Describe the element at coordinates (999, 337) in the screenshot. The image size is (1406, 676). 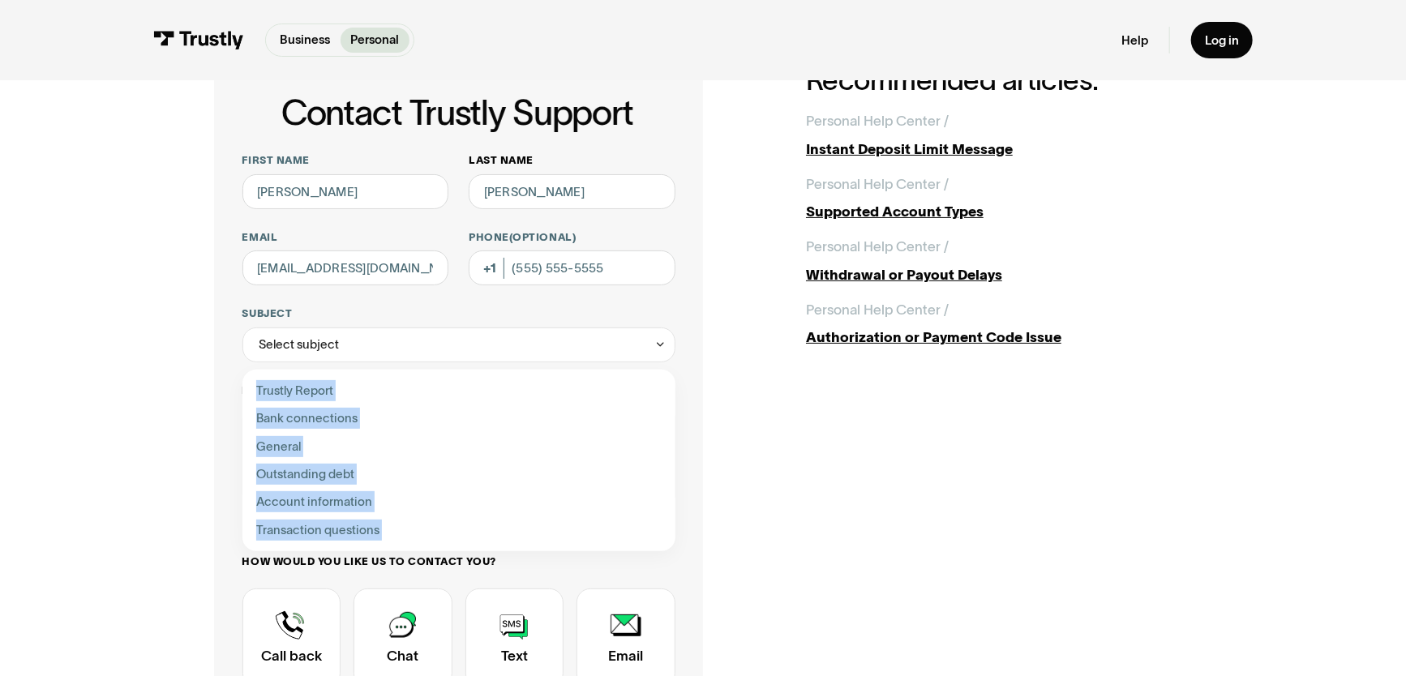
I see `div: Authorization or Payment Code Issue` at that location.